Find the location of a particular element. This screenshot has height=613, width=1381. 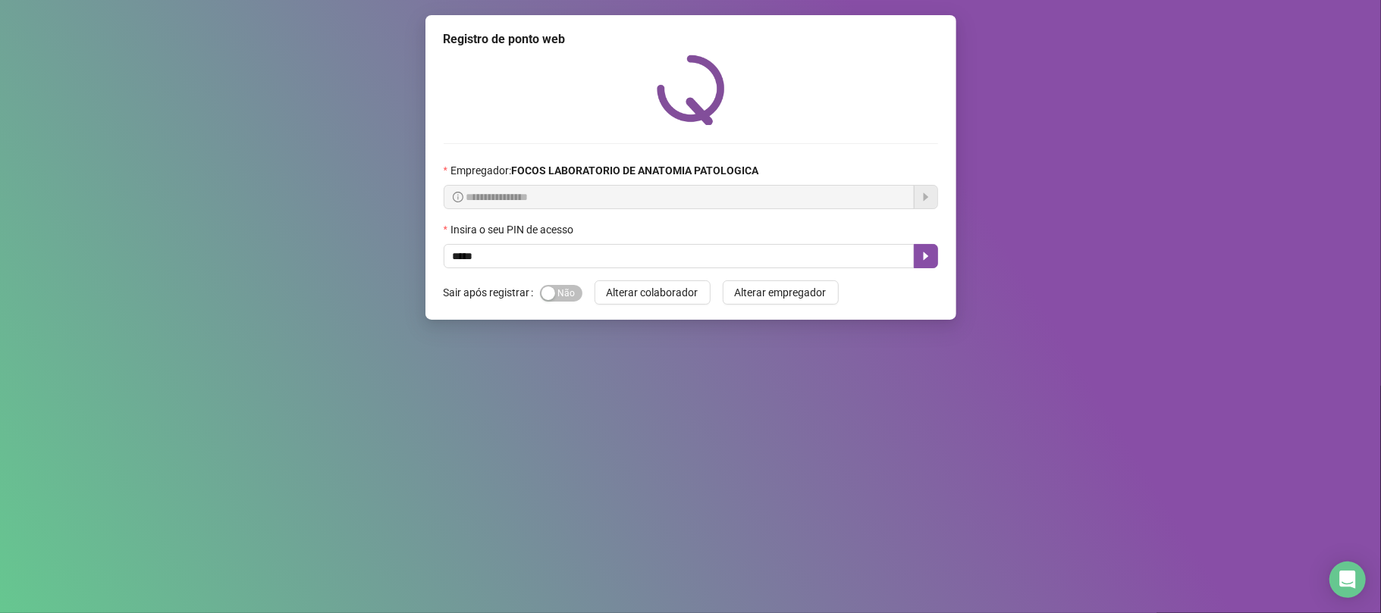

div: Registro de ponto web is located at coordinates (691, 39).